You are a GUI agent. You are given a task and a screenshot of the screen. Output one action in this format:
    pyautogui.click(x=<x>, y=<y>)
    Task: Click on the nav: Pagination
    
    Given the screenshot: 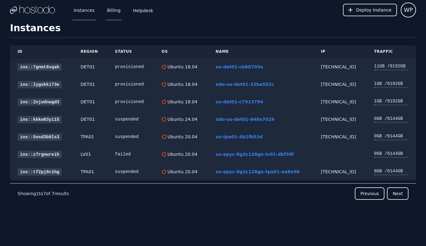 What is the action you would take?
    pyautogui.click(x=213, y=193)
    